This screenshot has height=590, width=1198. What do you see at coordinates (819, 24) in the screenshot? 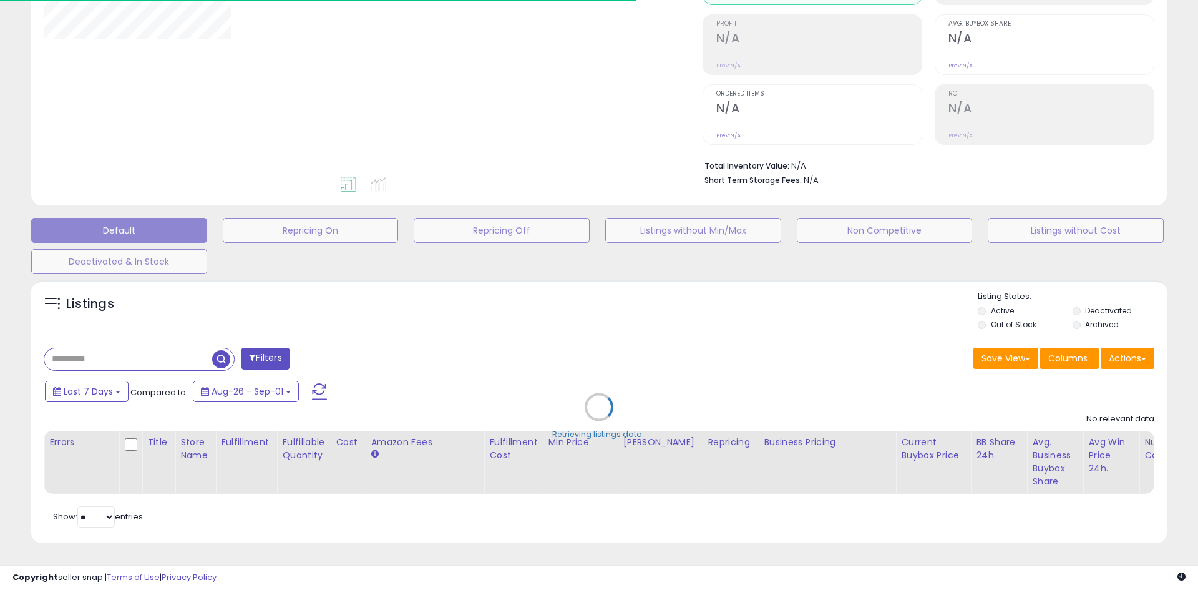
I see `span: Profit` at bounding box center [819, 24].